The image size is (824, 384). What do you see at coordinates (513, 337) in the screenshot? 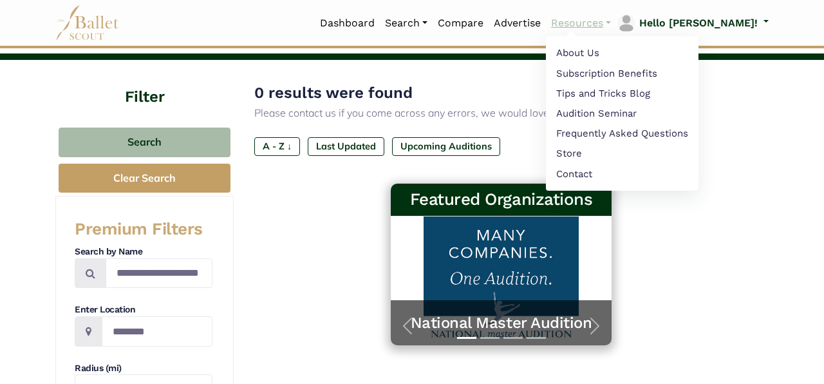
I see `button: Slide 3` at bounding box center [513, 337].